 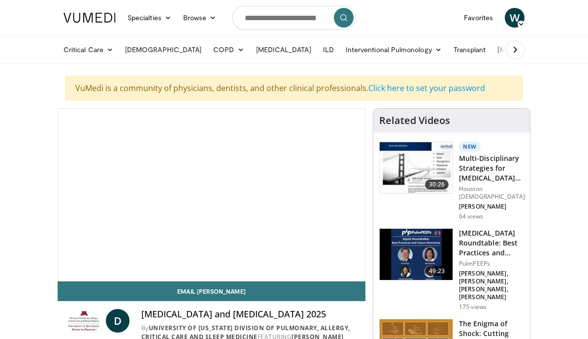 I want to click on video-js: Video Player, so click(x=211, y=195).